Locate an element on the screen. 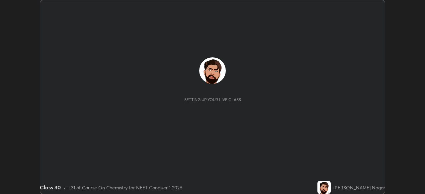 This screenshot has height=194, width=425. div: L31 of Course On Chemistry for NEET Conquer 1 2026 is located at coordinates (125, 188).